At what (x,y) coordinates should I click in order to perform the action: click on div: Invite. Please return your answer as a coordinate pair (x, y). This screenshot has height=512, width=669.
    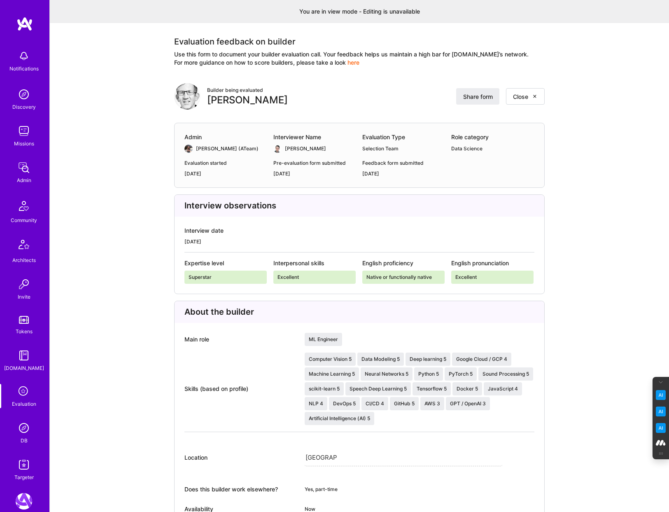
    Looking at the image, I should click on (24, 296).